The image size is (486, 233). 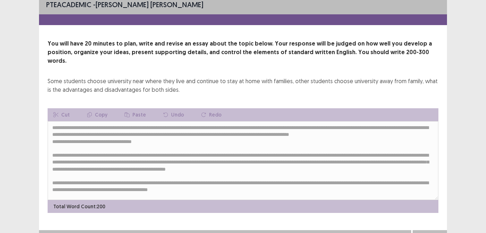 What do you see at coordinates (97, 115) in the screenshot?
I see `button: Copy` at bounding box center [97, 115].